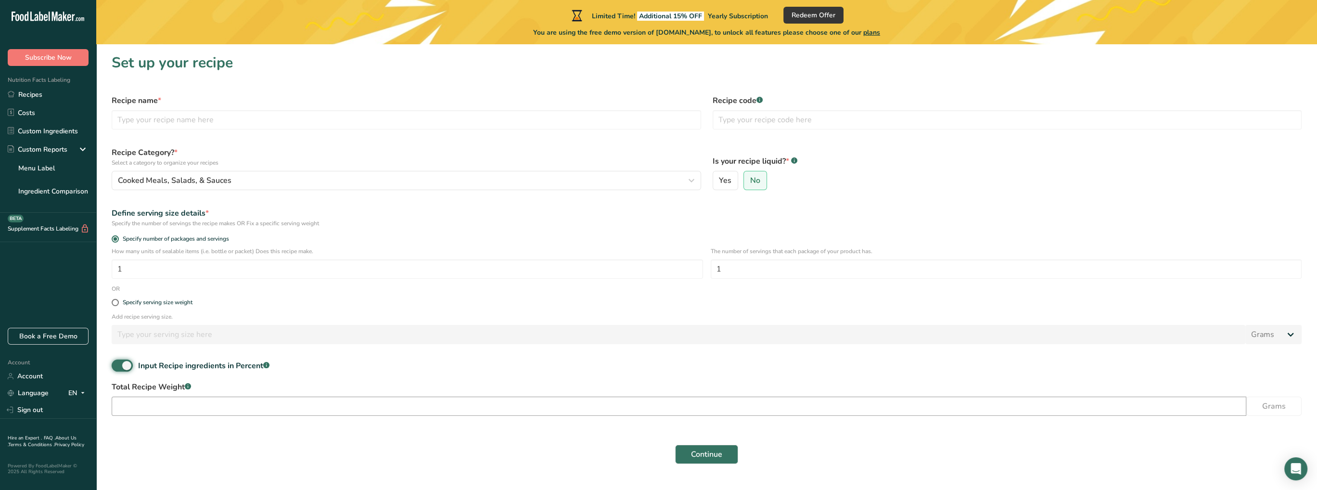 The height and width of the screenshot is (490, 1317). I want to click on p: Select a category to organize your recipes, so click(406, 163).